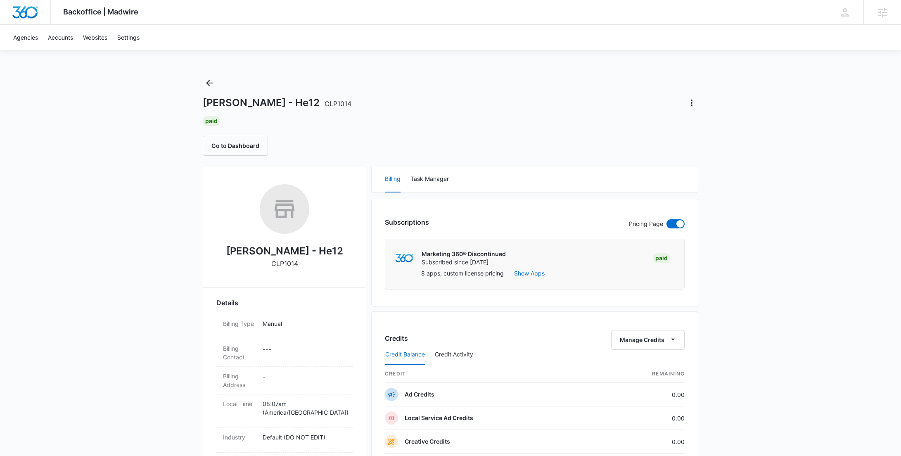  I want to click on p: 8 apps, custom license pricing, so click(462, 273).